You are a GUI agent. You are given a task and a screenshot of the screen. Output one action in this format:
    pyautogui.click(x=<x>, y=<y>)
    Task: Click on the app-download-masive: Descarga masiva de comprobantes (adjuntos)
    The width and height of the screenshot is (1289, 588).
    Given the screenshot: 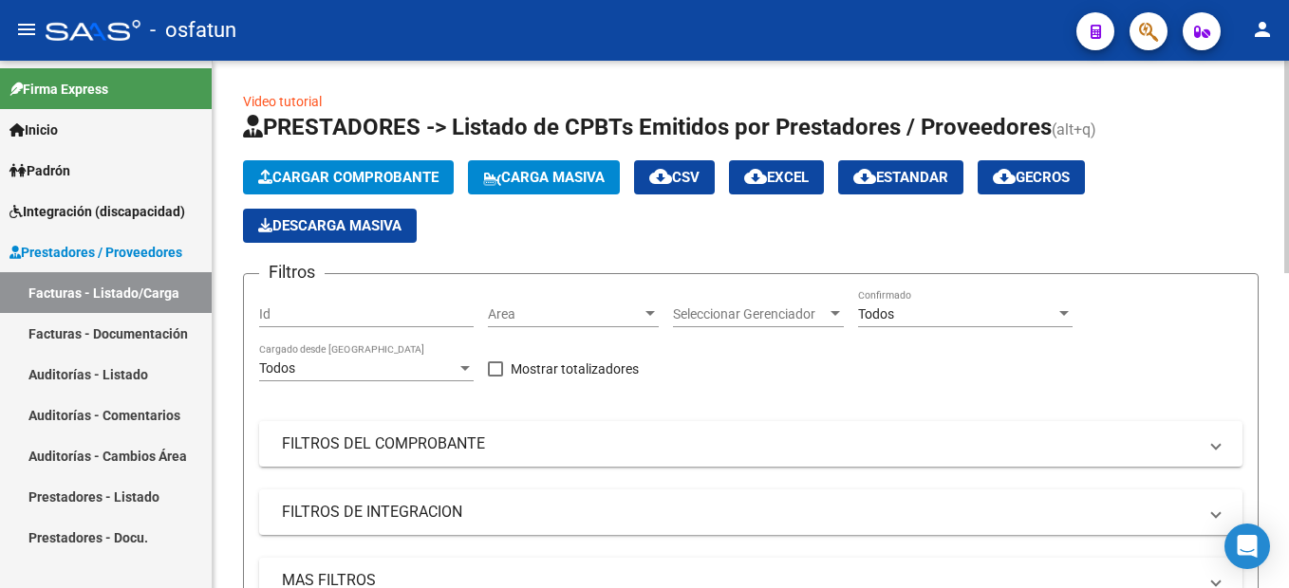 What is the action you would take?
    pyautogui.click(x=329, y=226)
    